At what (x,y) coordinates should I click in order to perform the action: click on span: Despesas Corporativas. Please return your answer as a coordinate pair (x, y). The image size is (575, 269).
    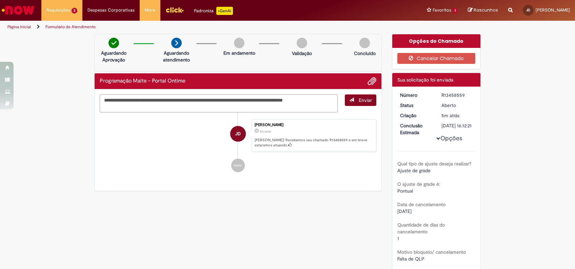
    Looking at the image, I should click on (111, 10).